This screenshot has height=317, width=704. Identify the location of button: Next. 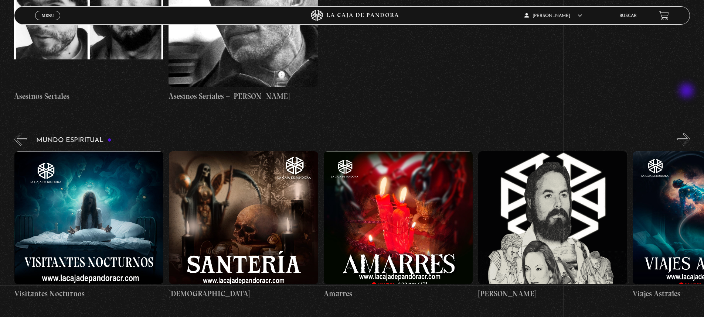
(683, 139).